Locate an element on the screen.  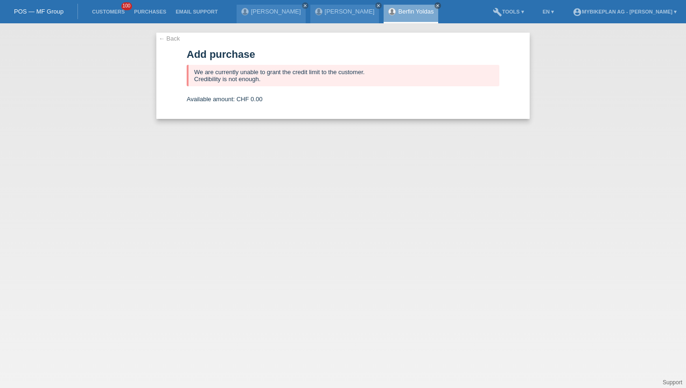
a: Customers is located at coordinates (108, 12).